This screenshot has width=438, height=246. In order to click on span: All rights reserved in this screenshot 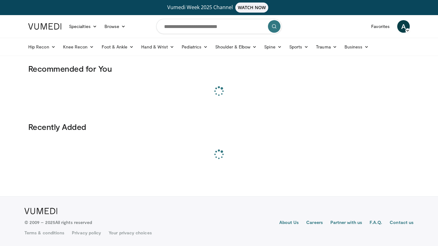, I will do `click(73, 222)`.